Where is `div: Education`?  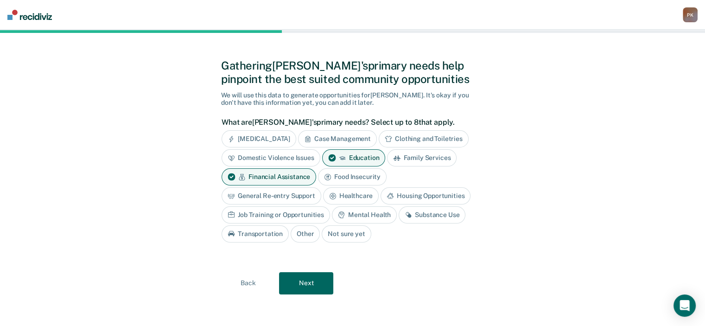
div: Education is located at coordinates (353, 157).